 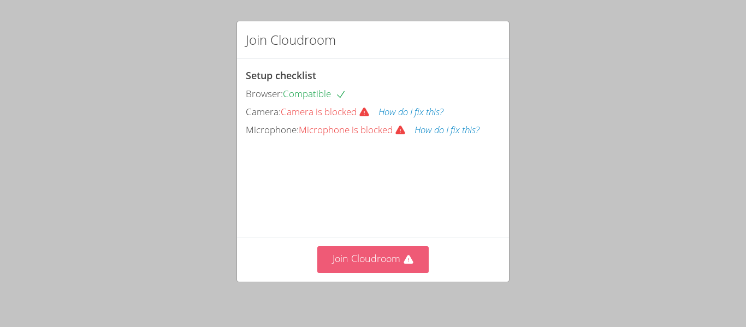 I want to click on span: Microphone is blocked, so click(x=357, y=129).